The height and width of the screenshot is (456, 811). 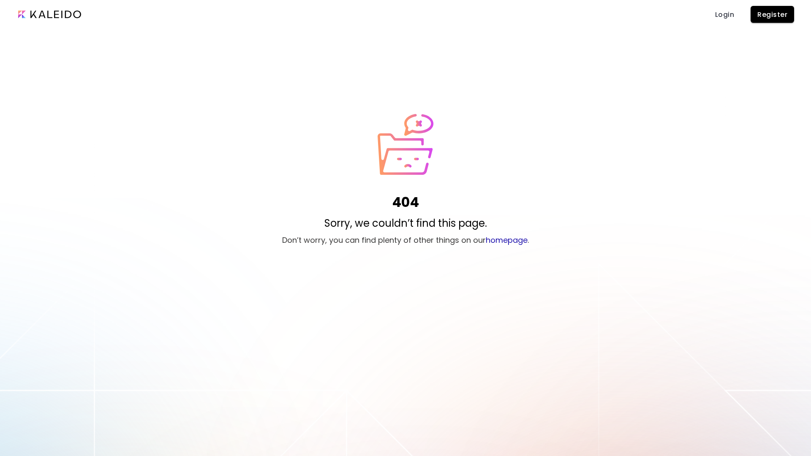 What do you see at coordinates (772, 14) in the screenshot?
I see `span: Register` at bounding box center [772, 14].